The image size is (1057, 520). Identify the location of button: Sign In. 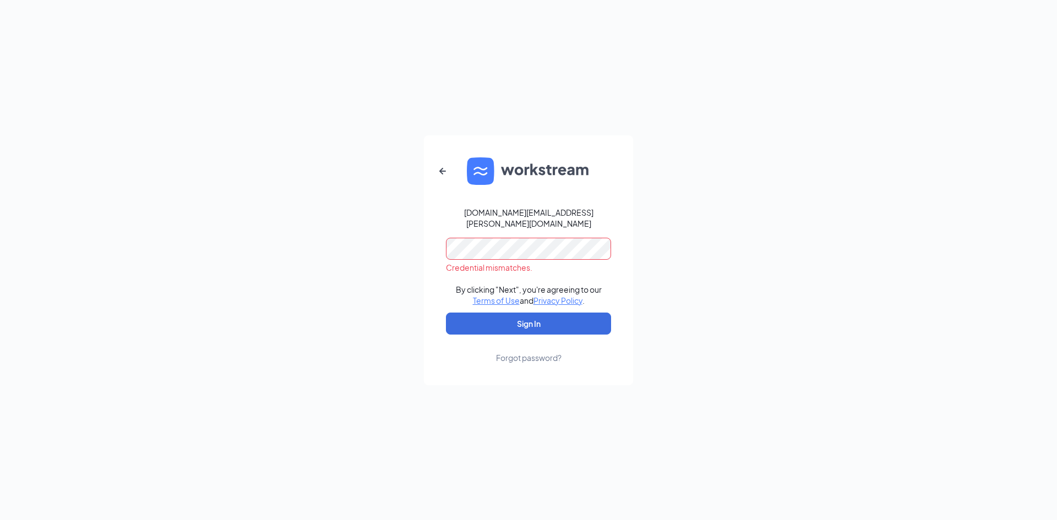
(528, 324).